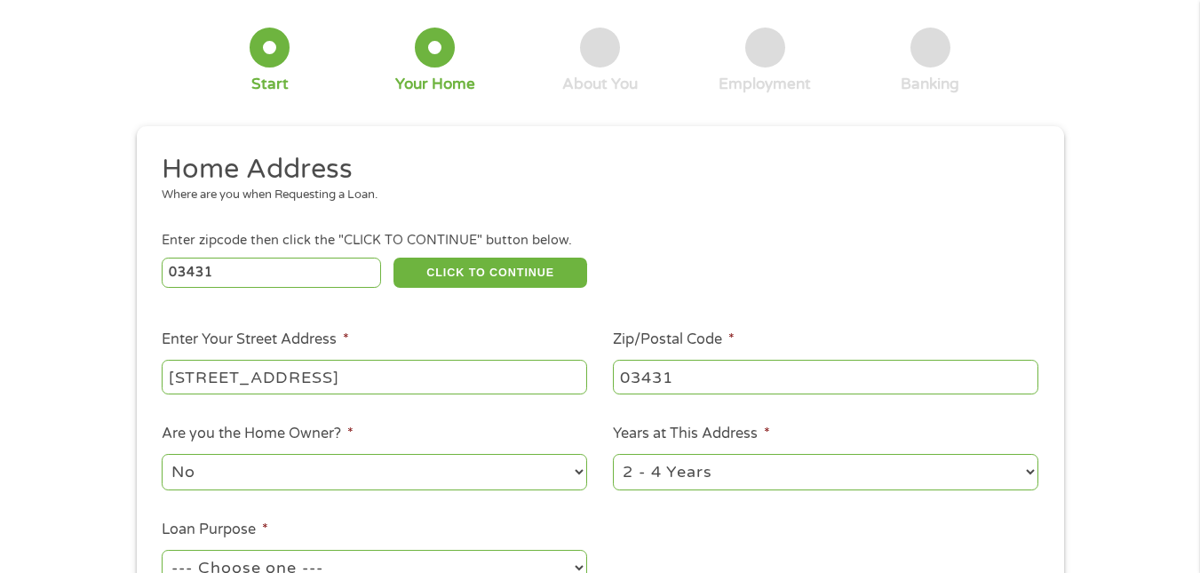  Describe the element at coordinates (490, 273) in the screenshot. I see `button: CLICK TO CONTINUE` at that location.